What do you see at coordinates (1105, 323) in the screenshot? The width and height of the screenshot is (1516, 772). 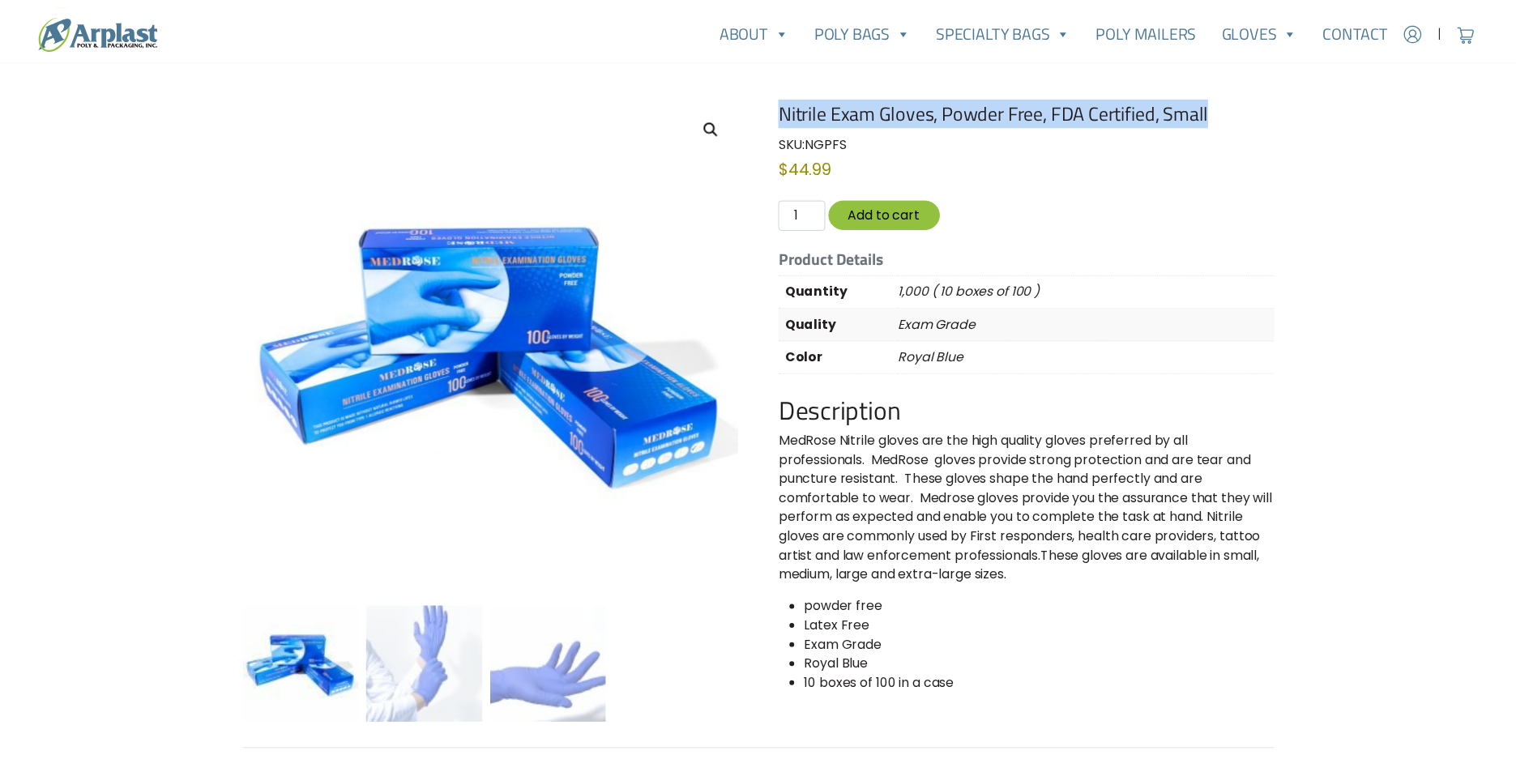 I see `p: Exam Grade` at bounding box center [1105, 323].